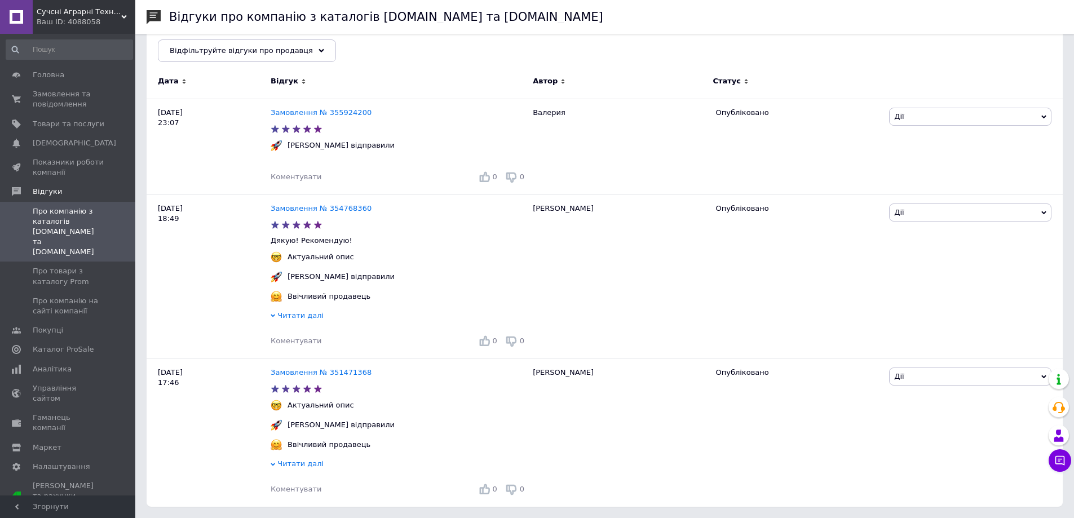 The height and width of the screenshot is (518, 1074). What do you see at coordinates (68, 393) in the screenshot?
I see `span: Управління сайтом` at bounding box center [68, 393].